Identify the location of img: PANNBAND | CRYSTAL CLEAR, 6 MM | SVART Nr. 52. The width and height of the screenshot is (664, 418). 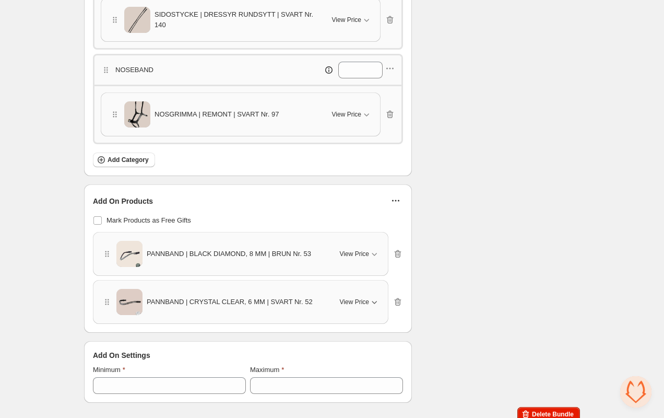
(129, 302).